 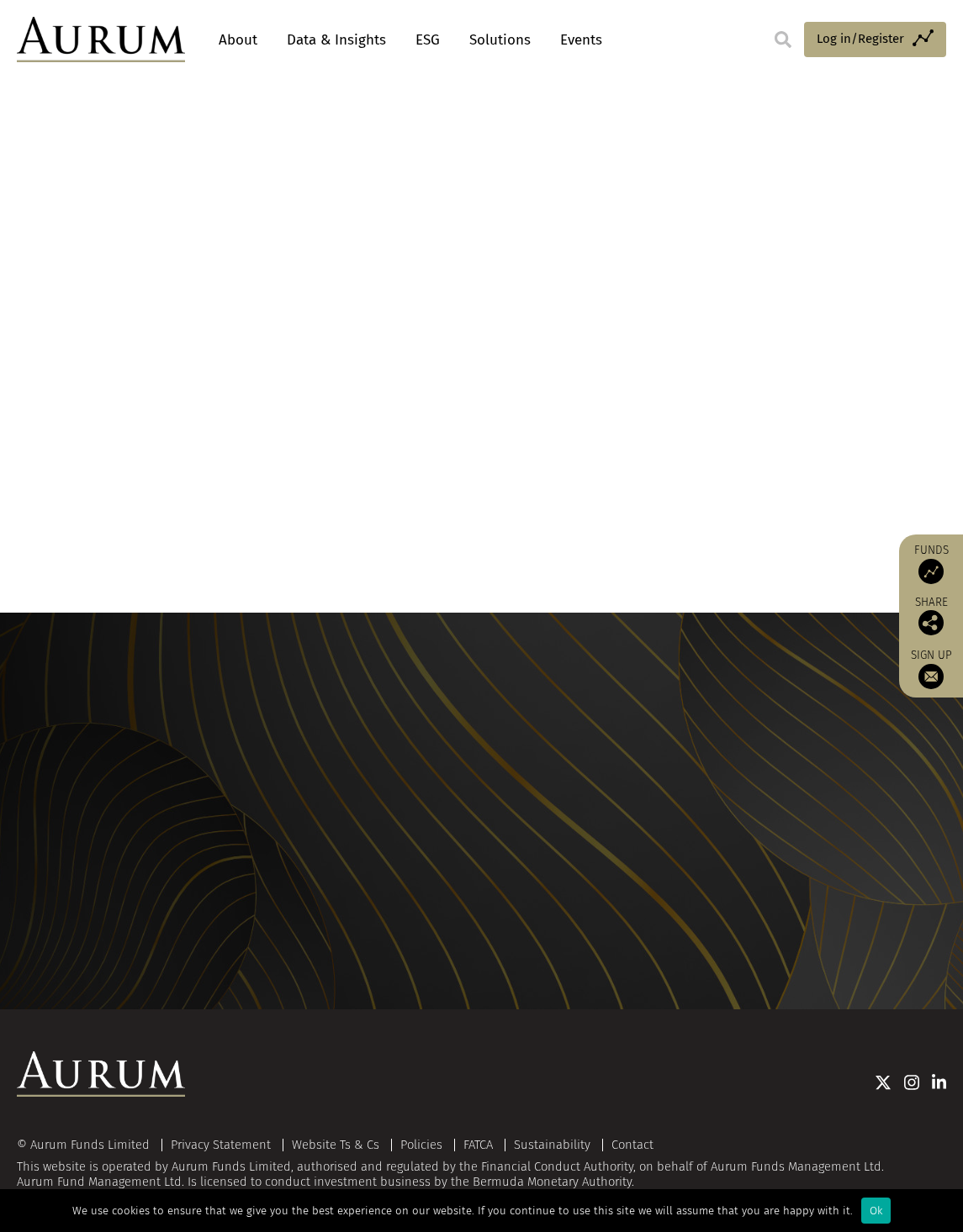 What do you see at coordinates (500, 40) in the screenshot?
I see `a: Solutions` at bounding box center [500, 40].